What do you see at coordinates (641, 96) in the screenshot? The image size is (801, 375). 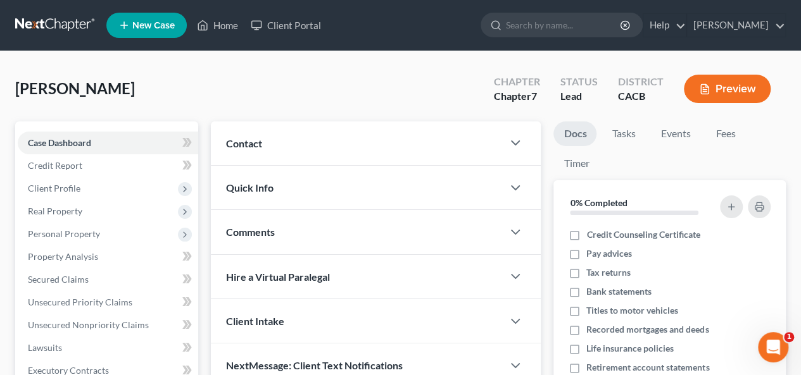 I see `div: CACB` at bounding box center [641, 96].